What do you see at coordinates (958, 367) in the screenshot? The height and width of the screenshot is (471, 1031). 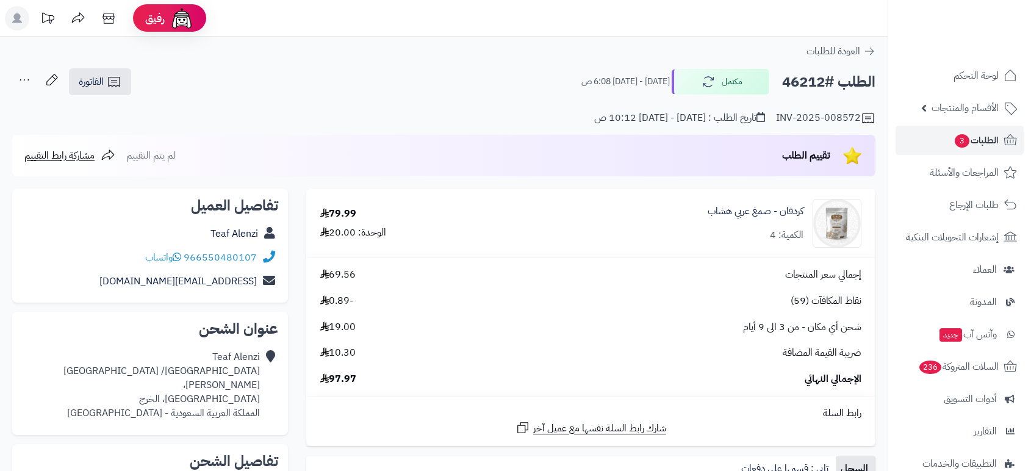 I see `span: السلات المتروكة` at bounding box center [958, 367].